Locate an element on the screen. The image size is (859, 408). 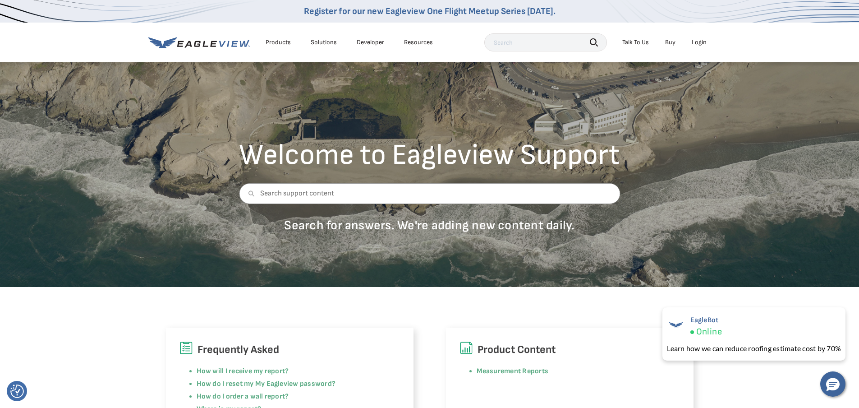
input: Search support content is located at coordinates (429, 193).